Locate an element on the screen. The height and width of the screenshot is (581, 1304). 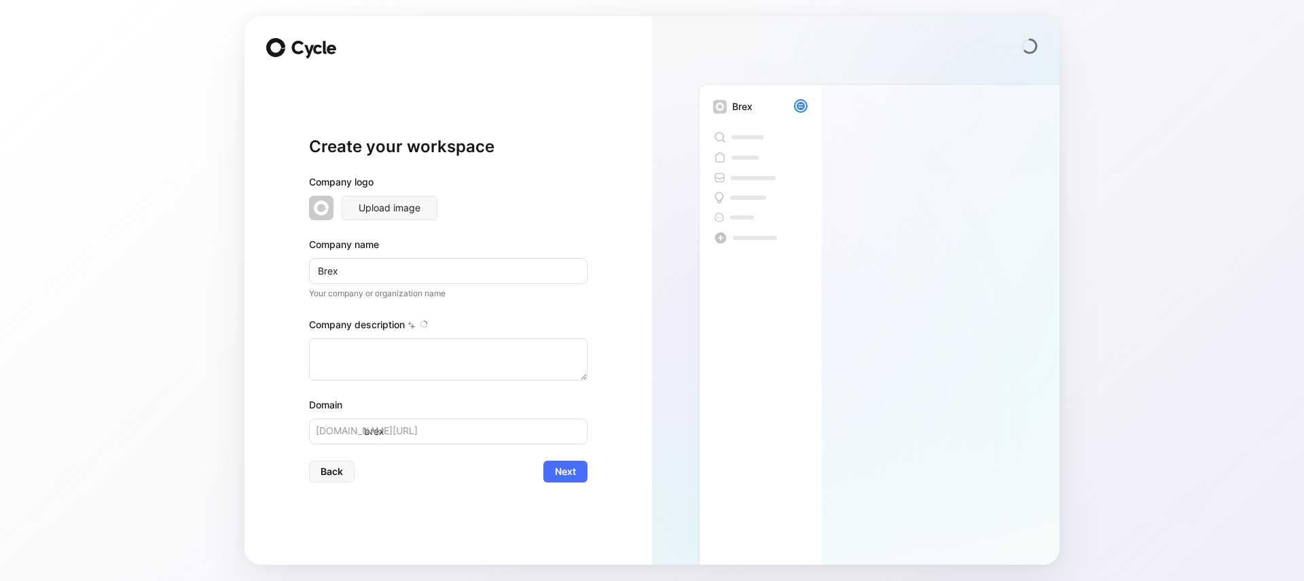
div: Company name is located at coordinates (448, 244).